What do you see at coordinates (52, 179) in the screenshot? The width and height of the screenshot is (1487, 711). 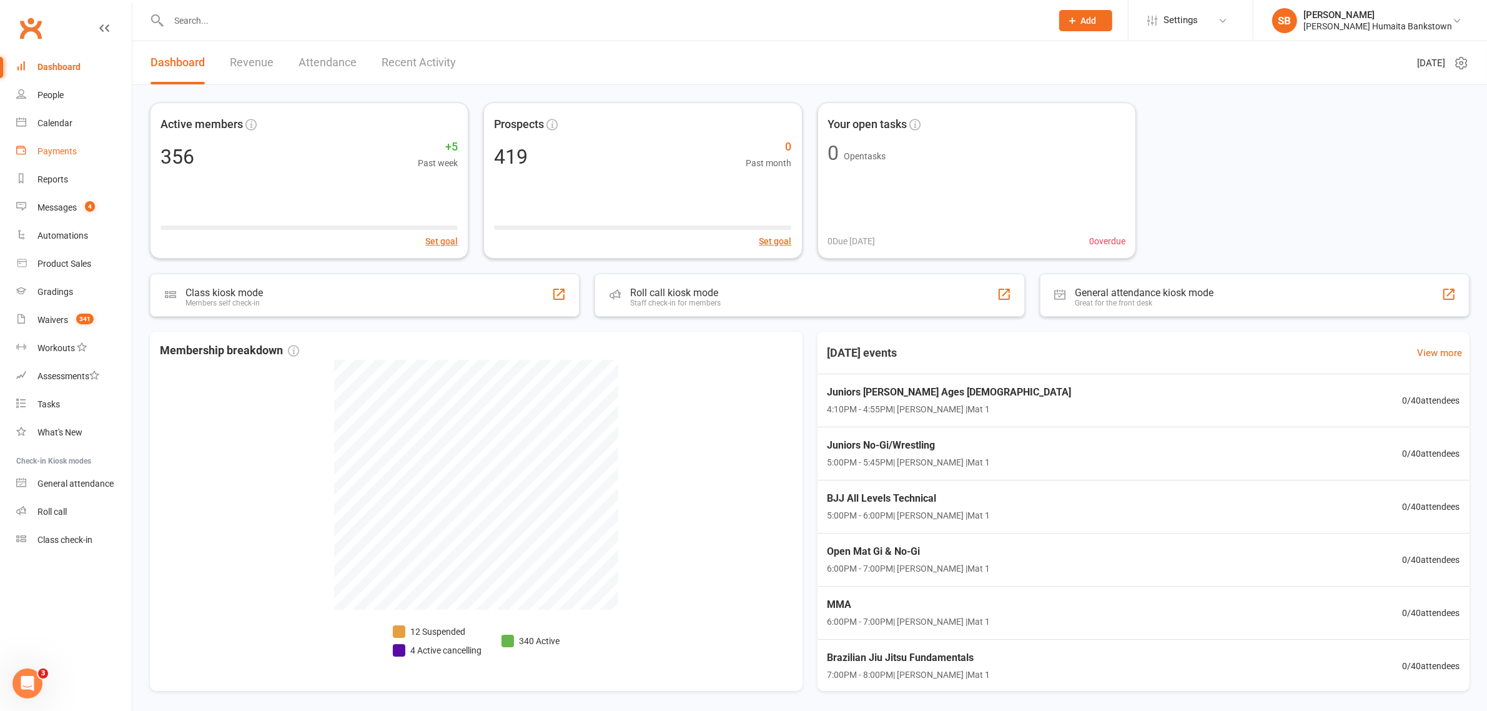 I see `div: Reports` at bounding box center [52, 179].